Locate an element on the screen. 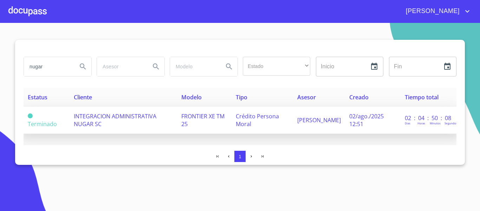 This screenshot has height=211, width=480. span: INTEGRACION ADMINISTRATIVA NUGAR SC is located at coordinates (115, 120).